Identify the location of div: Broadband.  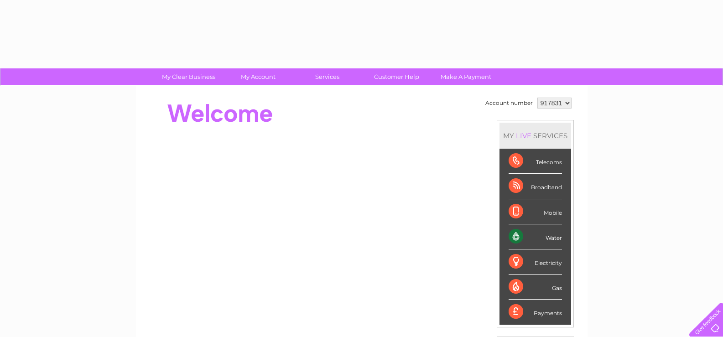
(535, 186).